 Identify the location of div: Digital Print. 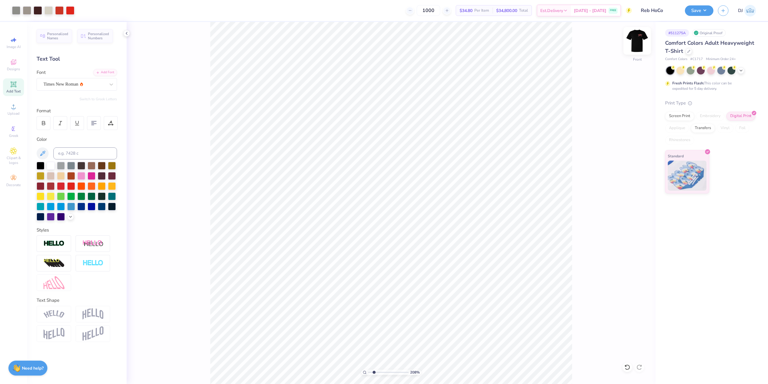
(741, 116).